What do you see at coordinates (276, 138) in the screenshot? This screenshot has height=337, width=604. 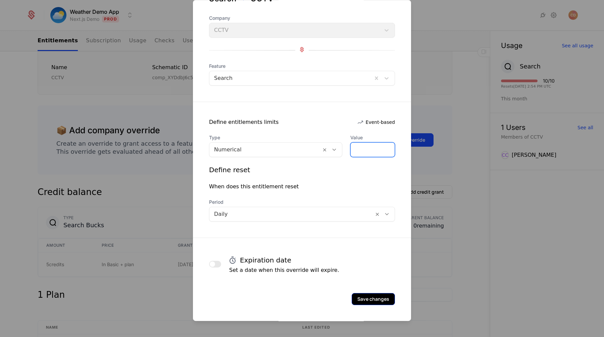 I see `span: Type` at bounding box center [276, 138].